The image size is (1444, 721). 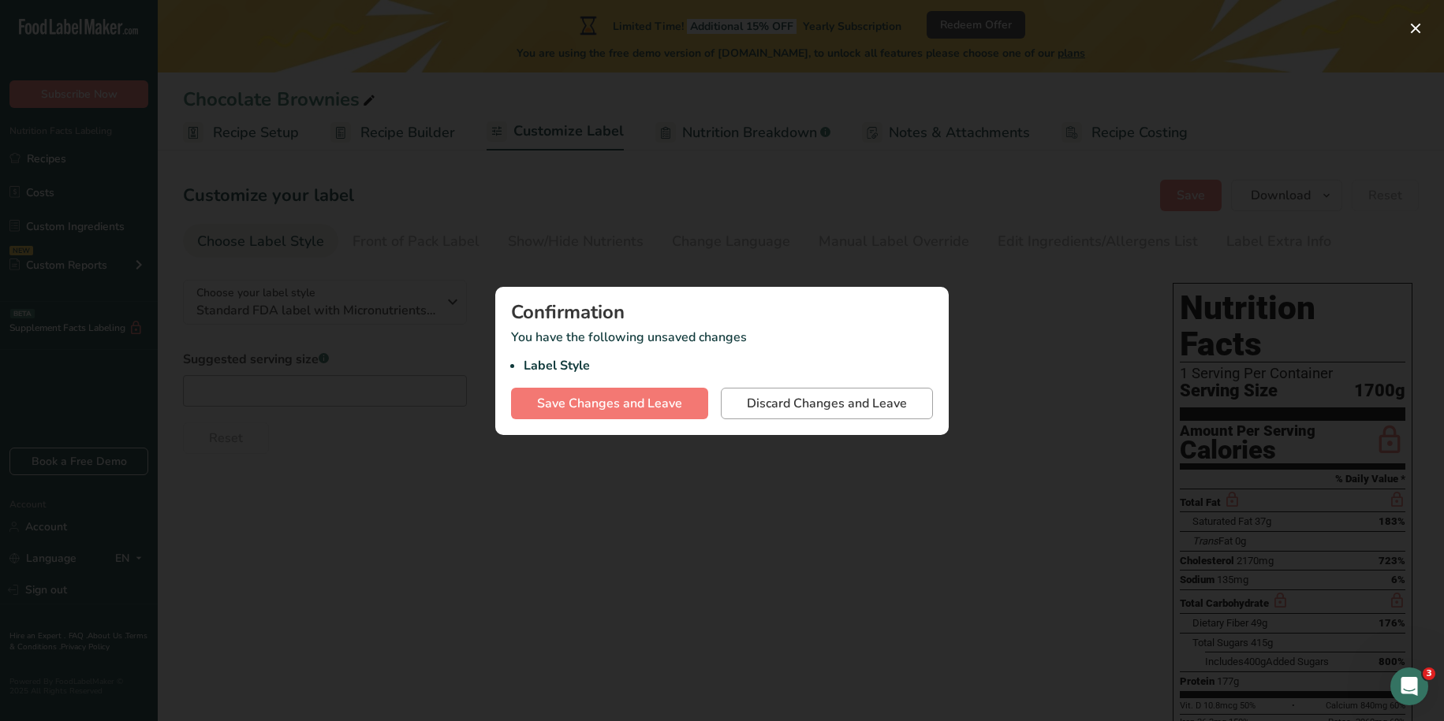 What do you see at coordinates (721, 352) in the screenshot?
I see `p: You have the following unsaved changes` at bounding box center [721, 352].